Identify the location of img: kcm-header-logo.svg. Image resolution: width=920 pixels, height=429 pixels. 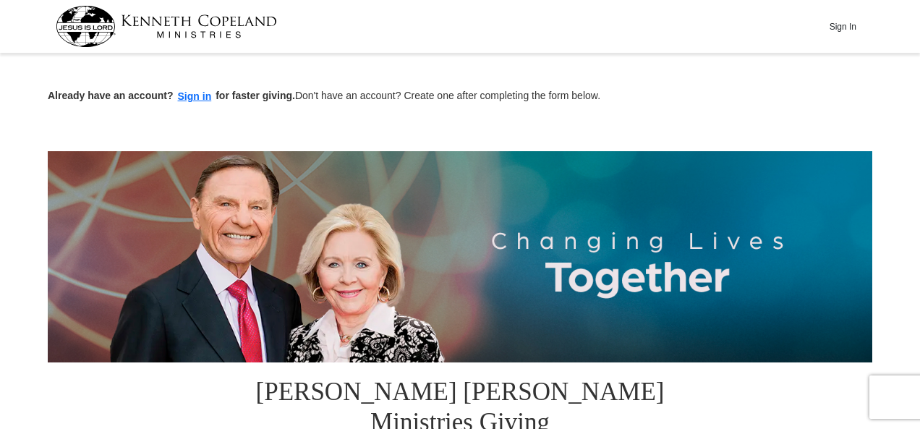
(166, 26).